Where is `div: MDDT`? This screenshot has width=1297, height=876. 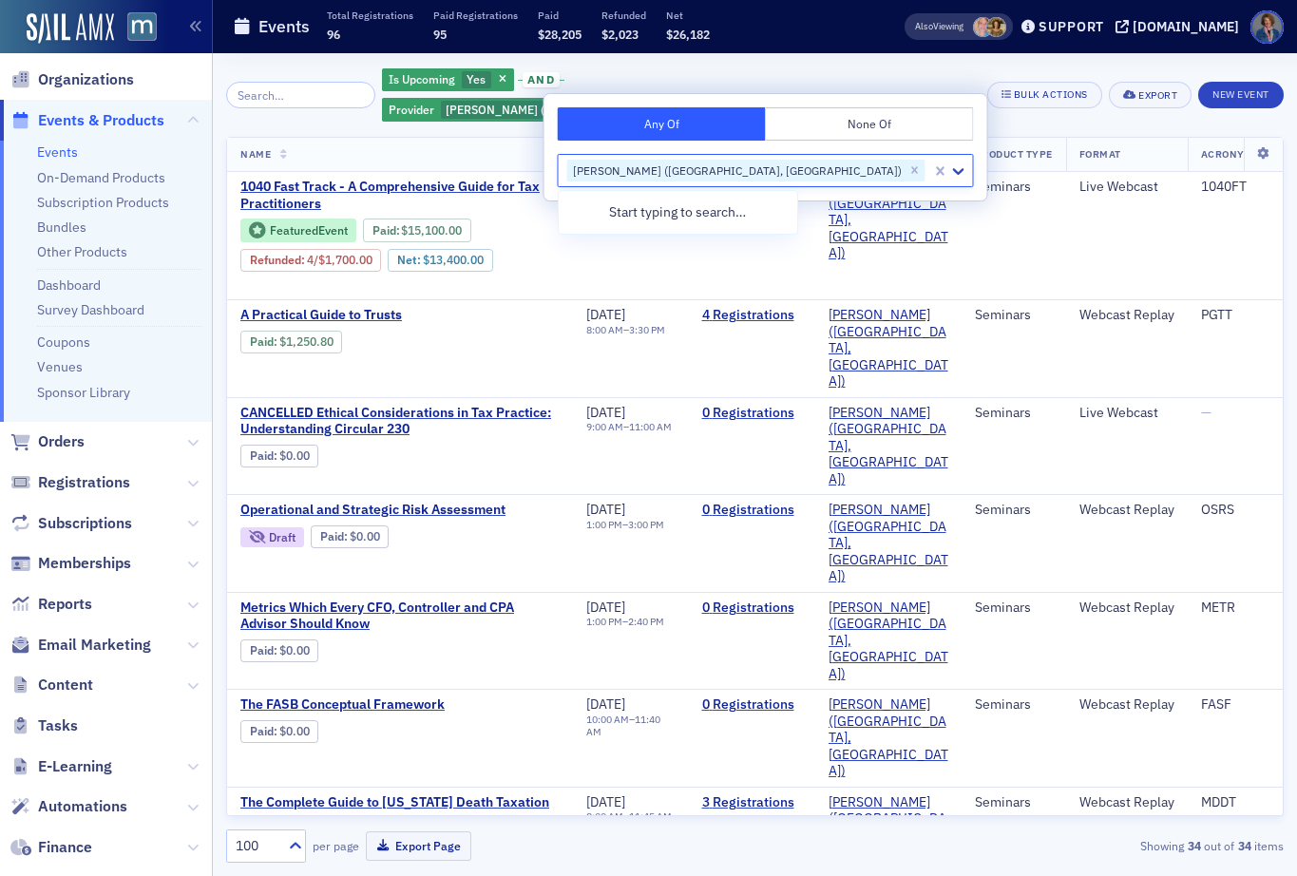 div: MDDT is located at coordinates (1235, 803).